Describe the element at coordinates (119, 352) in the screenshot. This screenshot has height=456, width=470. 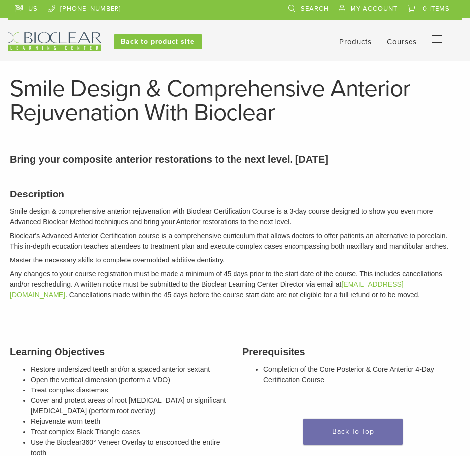
I see `h3: Learning Objectives` at that location.